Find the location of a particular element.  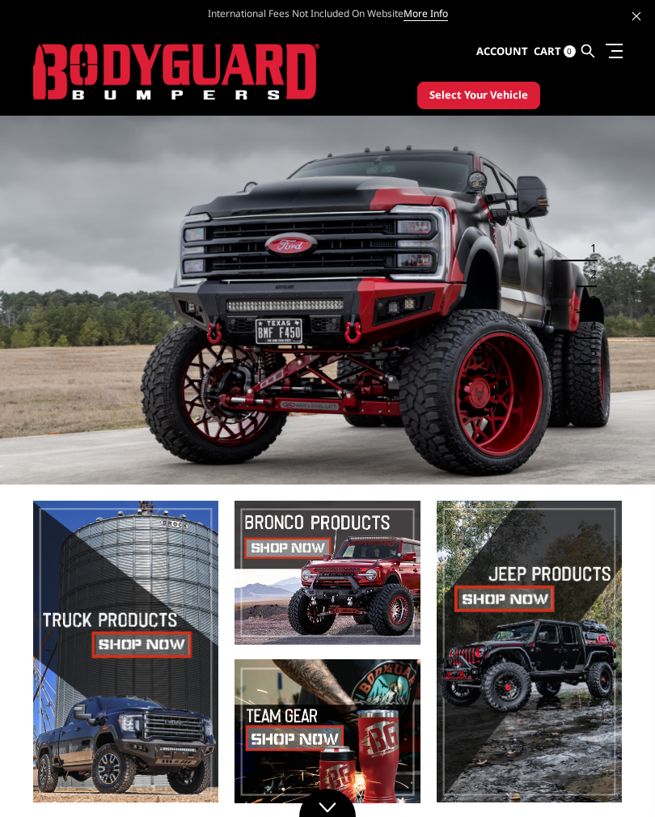

button: 5 of 5 is located at coordinates (589, 352).